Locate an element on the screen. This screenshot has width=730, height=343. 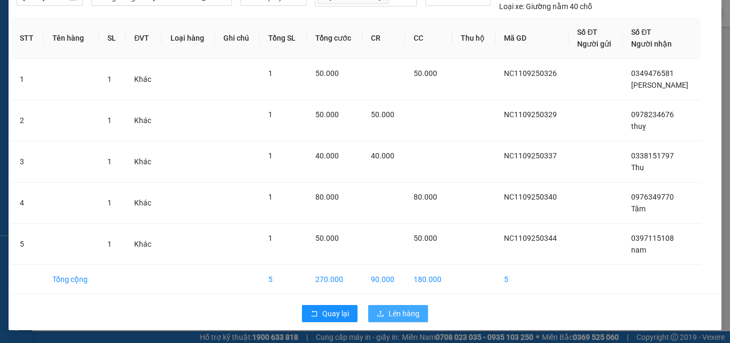
th: Loại hàng is located at coordinates (189, 38).